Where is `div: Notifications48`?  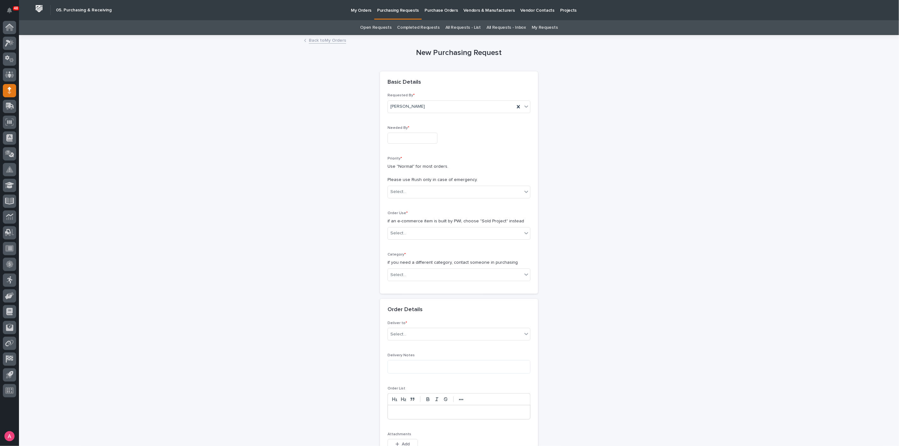 div: Notifications48 is located at coordinates (12, 13).